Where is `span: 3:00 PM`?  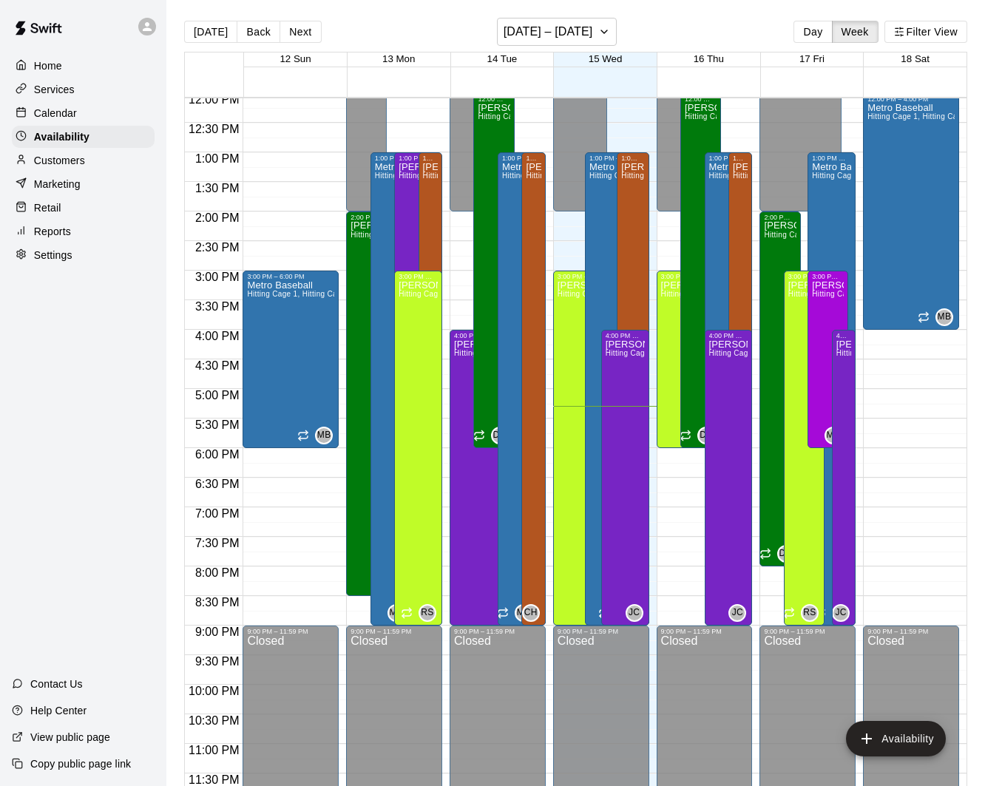
span: 3:00 PM is located at coordinates (217, 277).